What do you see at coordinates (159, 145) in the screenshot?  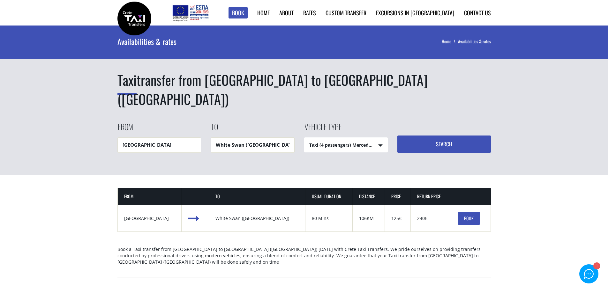 I see `input: Pickup location` at bounding box center [159, 145].